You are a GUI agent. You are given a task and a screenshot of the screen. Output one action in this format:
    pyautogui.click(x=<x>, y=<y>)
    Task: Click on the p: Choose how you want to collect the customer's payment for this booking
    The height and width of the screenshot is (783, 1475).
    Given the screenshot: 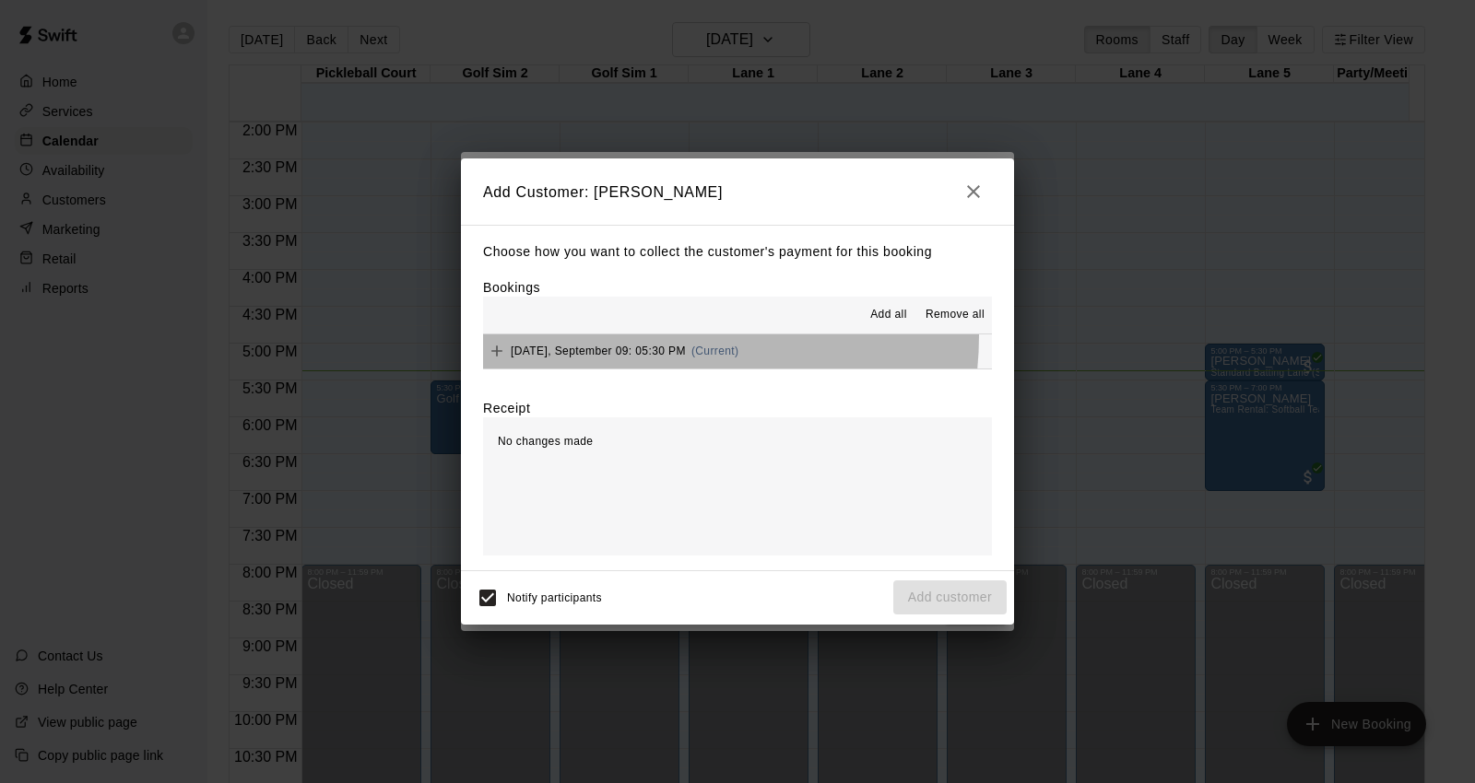 What is the action you would take?
    pyautogui.click(x=737, y=252)
    